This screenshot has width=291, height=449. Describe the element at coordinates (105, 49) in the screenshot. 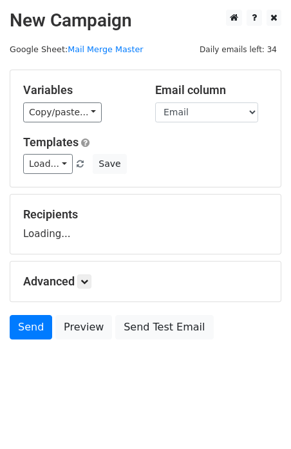

I see `a: Mail Merge Master` at that location.